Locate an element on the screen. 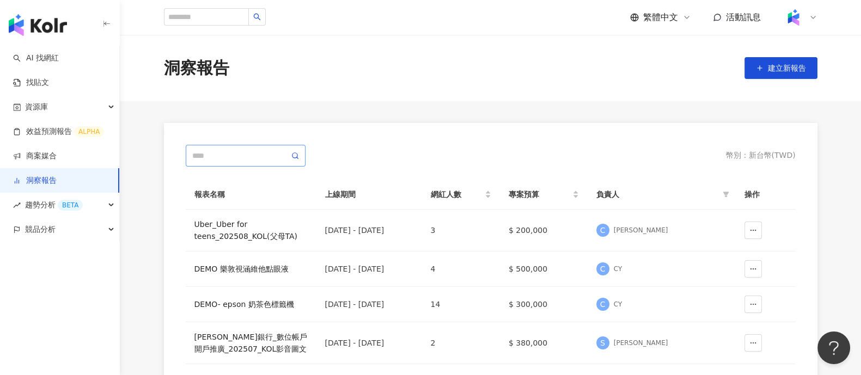 The height and width of the screenshot is (375, 861). td: 2 is located at coordinates (460, 343).